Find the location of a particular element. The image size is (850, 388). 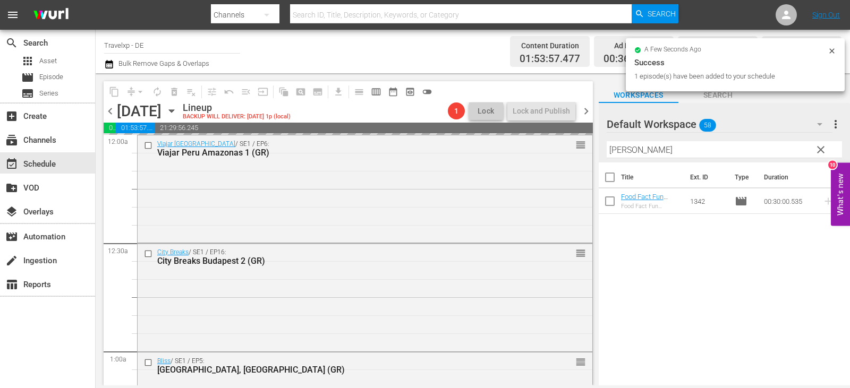

button: Search is located at coordinates (655, 14).